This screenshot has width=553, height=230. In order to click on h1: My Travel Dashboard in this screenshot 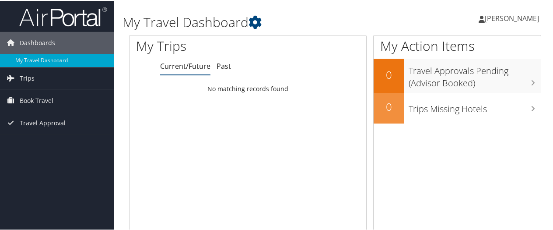, I will do `click(264, 21)`.